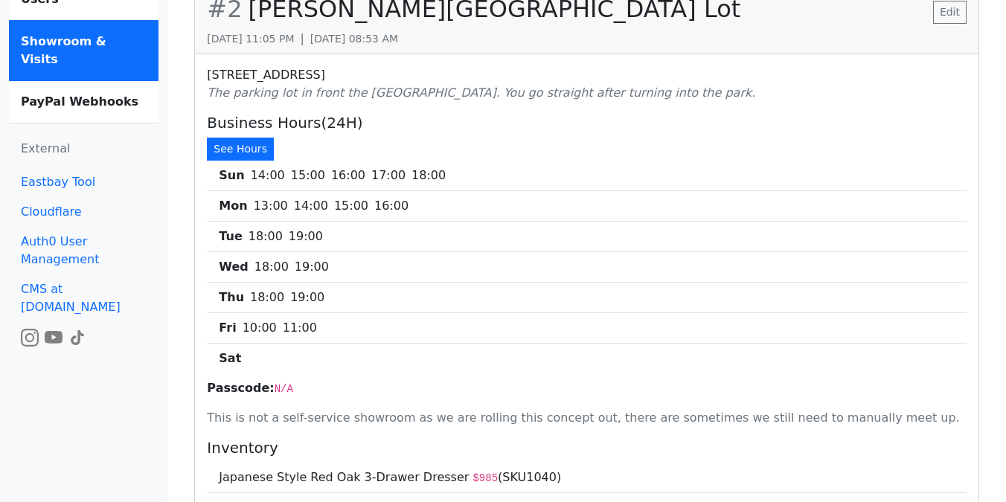 This screenshot has width=1006, height=502. I want to click on h5: Business Hours(24H), so click(586, 123).